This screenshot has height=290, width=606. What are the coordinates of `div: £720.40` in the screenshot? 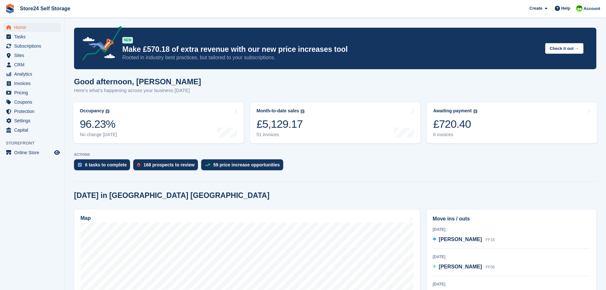 It's located at (455, 124).